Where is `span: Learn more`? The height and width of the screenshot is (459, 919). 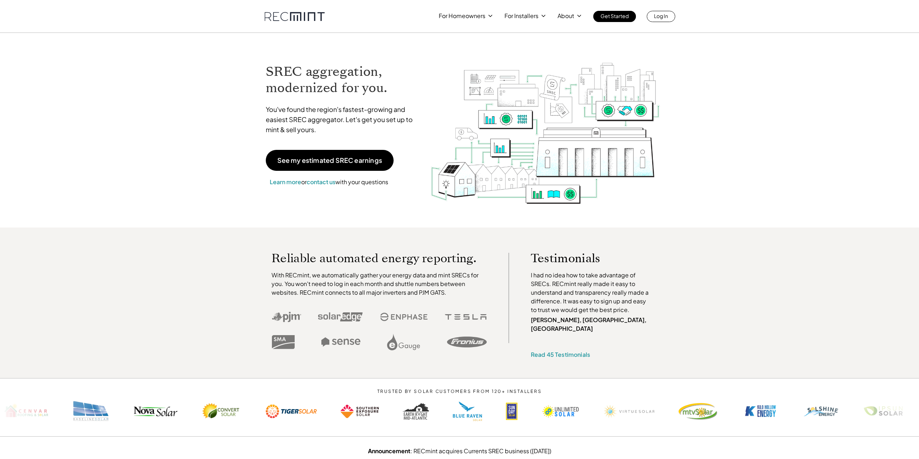
span: Learn more is located at coordinates (285, 182).